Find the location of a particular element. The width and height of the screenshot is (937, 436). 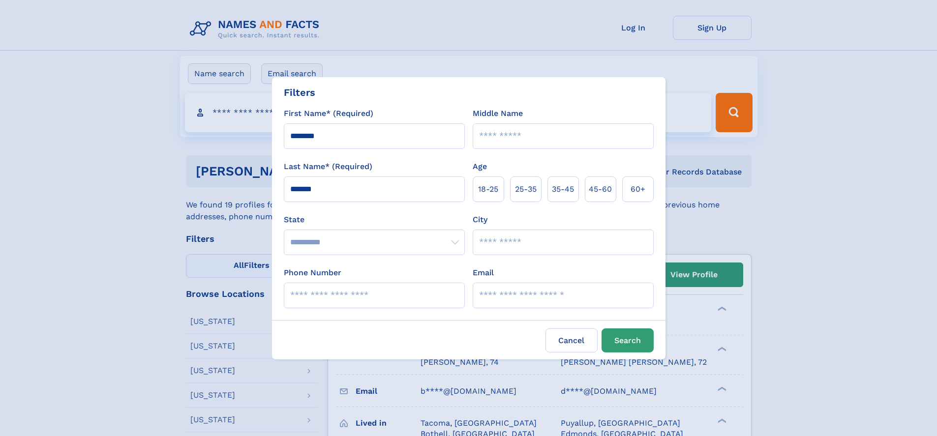

span: 45‑60 is located at coordinates (600, 189).